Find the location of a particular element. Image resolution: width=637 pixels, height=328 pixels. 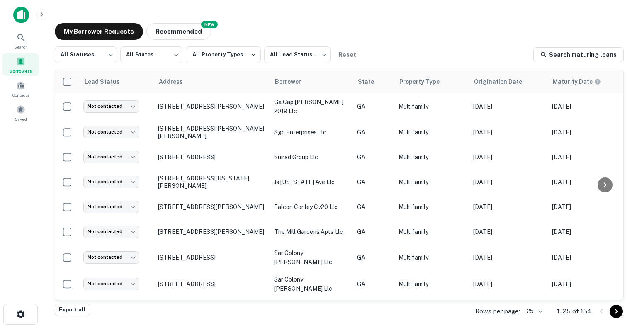

button: My Borrower Requests is located at coordinates (99, 32).